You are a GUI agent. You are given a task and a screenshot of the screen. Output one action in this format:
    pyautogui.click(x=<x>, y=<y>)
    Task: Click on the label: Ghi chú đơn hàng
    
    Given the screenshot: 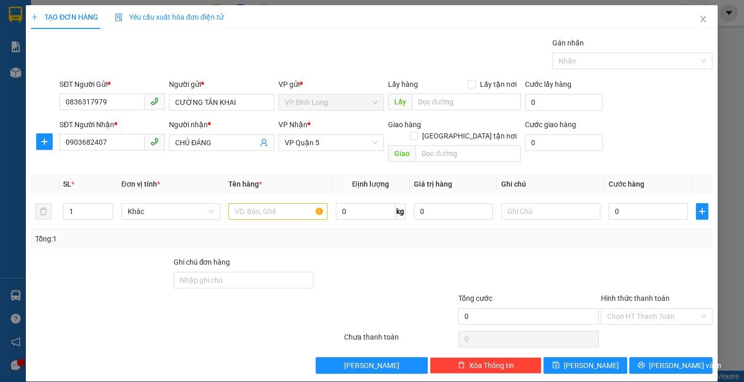 What is the action you would take?
    pyautogui.click(x=202, y=262)
    